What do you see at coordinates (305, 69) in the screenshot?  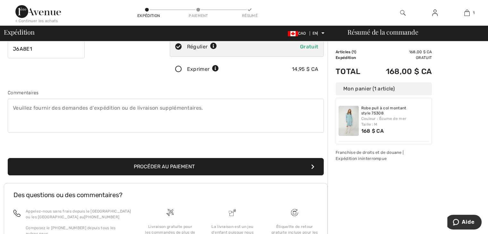 I see `font: 14,95 $ CA` at bounding box center [305, 69].